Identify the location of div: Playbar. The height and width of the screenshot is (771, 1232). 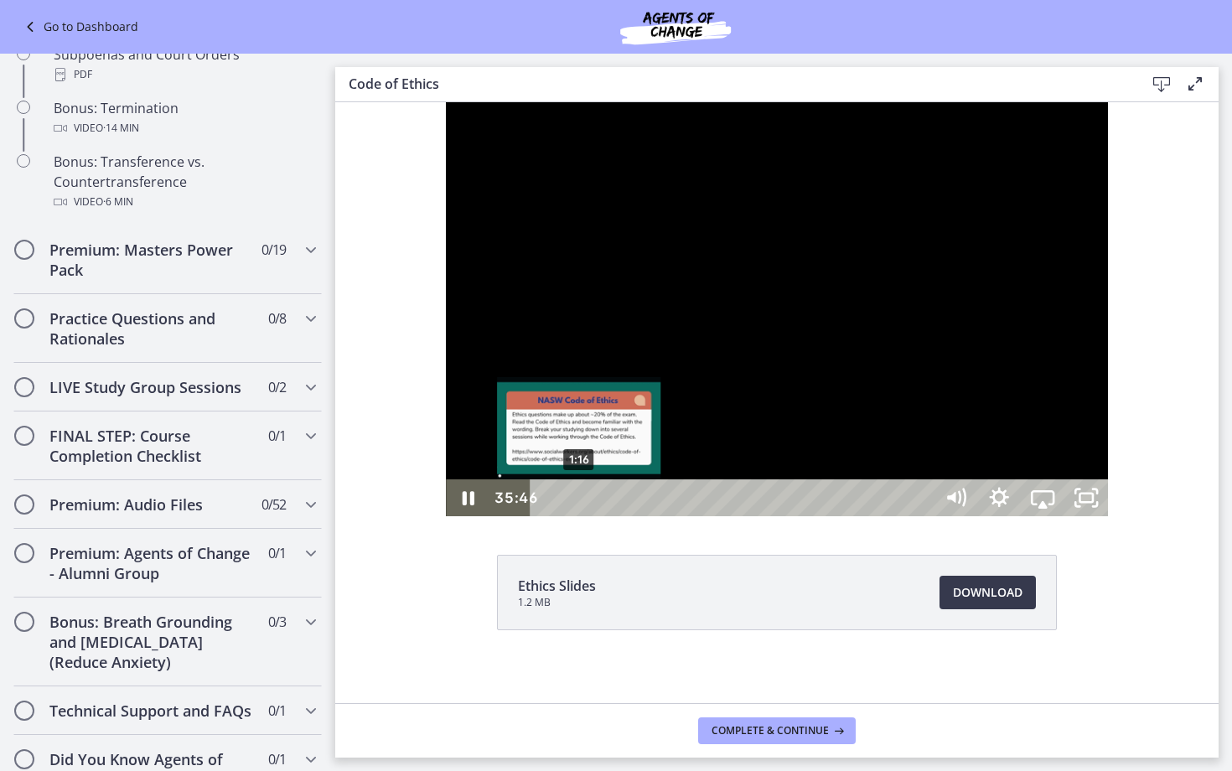
(399, 395).